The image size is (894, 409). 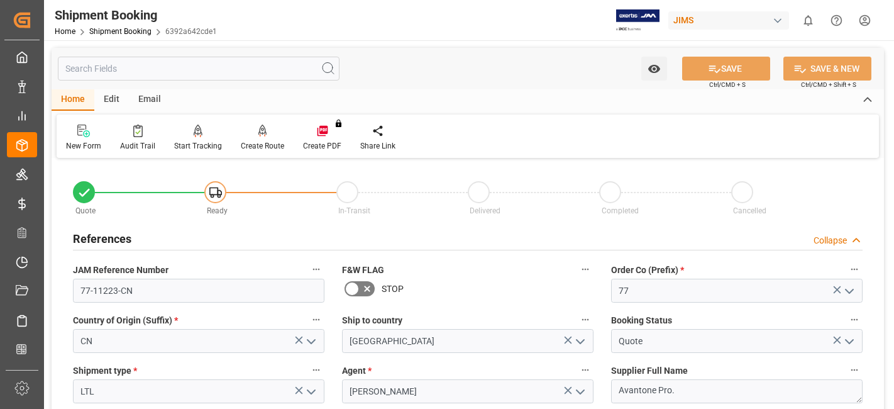 I want to click on button: Help Center, so click(x=836, y=20).